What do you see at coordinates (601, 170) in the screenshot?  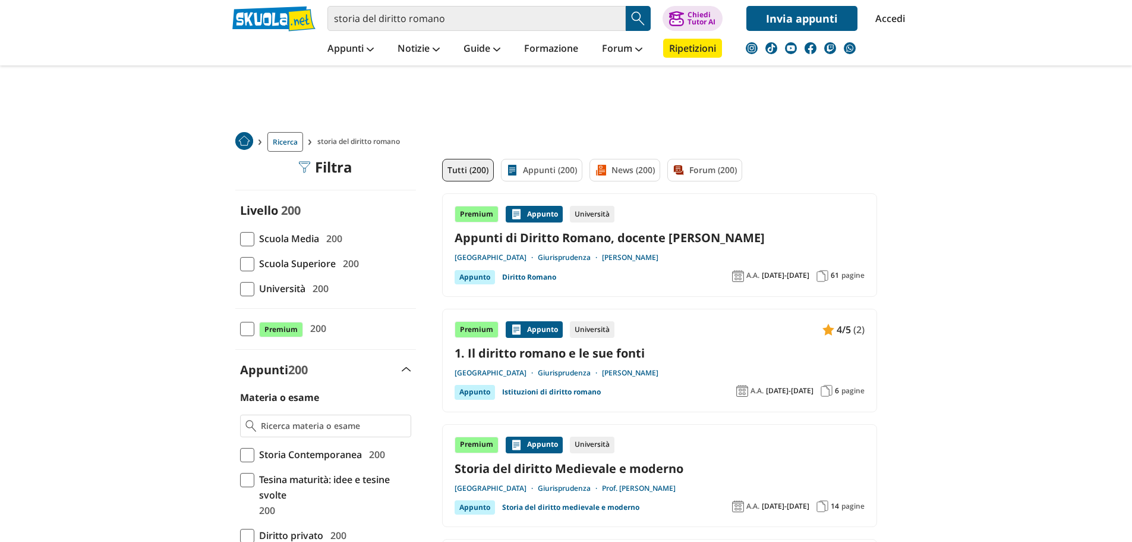 I see `img: News filtro contenuto` at bounding box center [601, 170].